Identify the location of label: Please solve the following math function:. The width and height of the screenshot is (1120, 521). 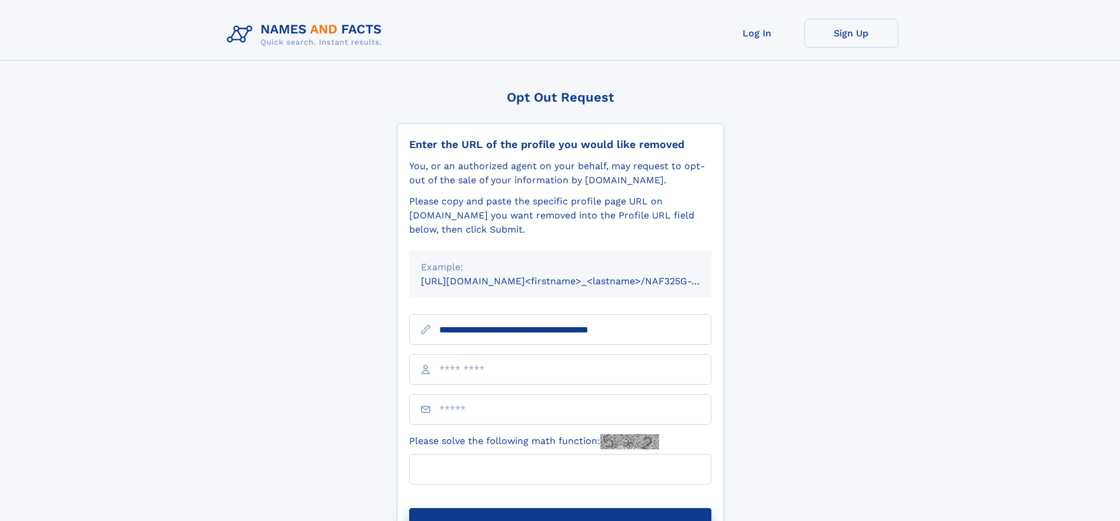
(534, 442).